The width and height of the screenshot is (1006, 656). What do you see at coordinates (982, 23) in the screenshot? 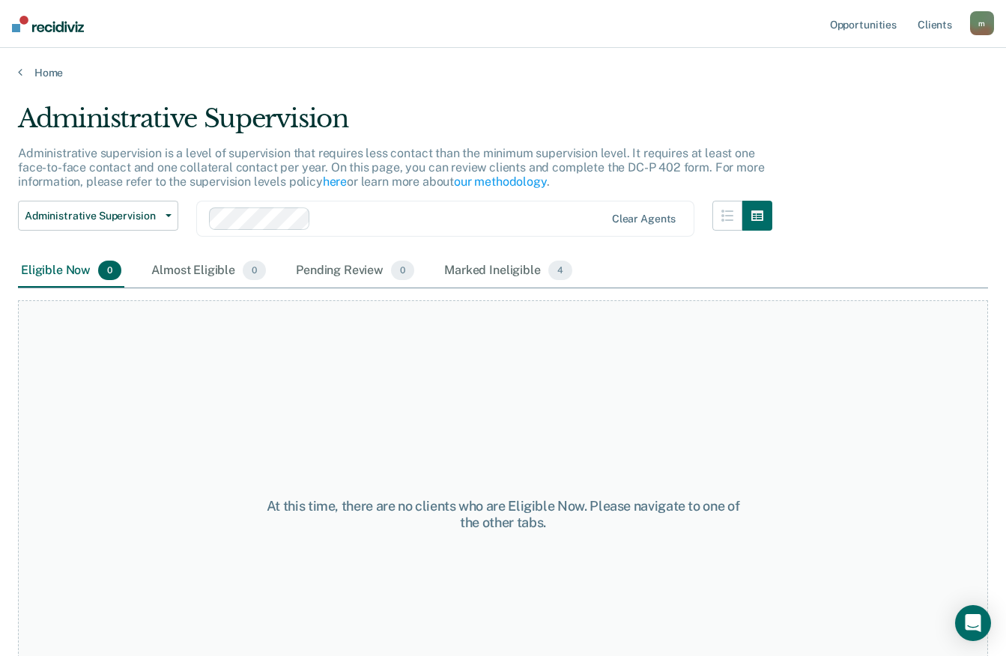
I see `div: m` at bounding box center [982, 23].